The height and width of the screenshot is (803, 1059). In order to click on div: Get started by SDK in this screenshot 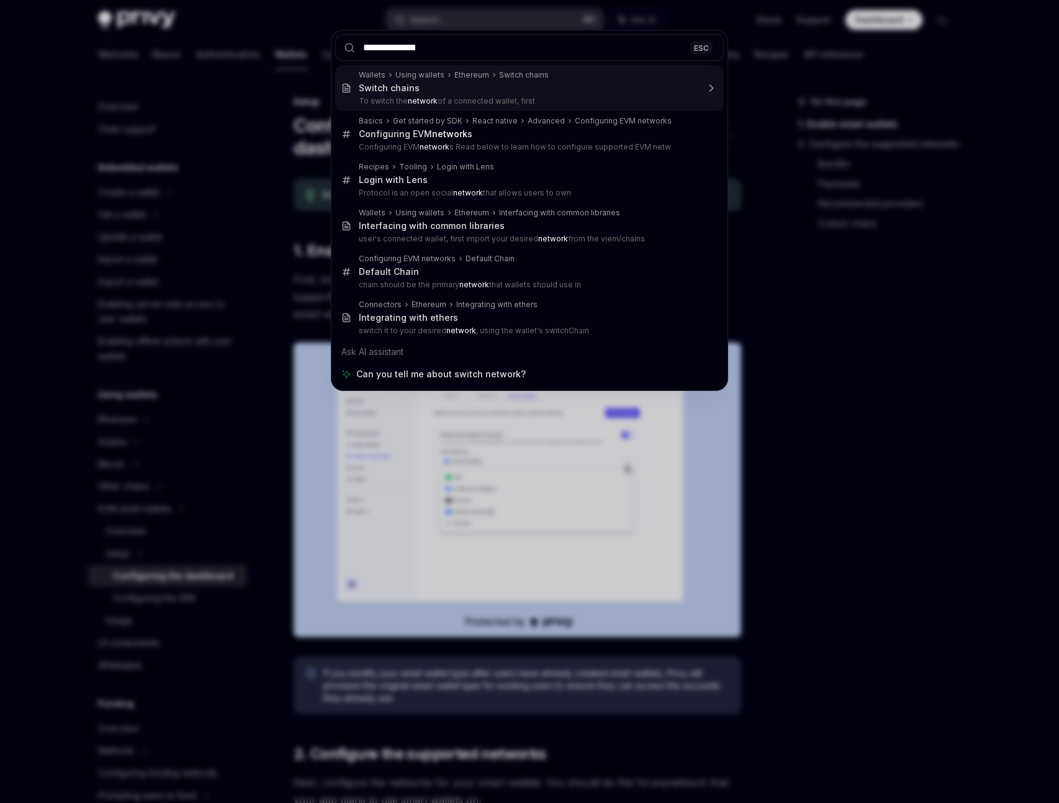, I will do `click(428, 121)`.